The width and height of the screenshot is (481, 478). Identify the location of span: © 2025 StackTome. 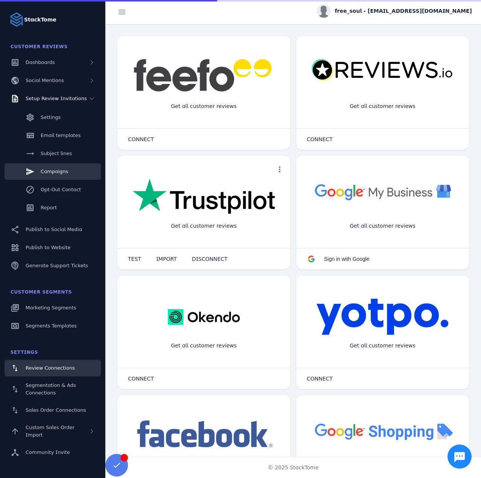
(293, 468).